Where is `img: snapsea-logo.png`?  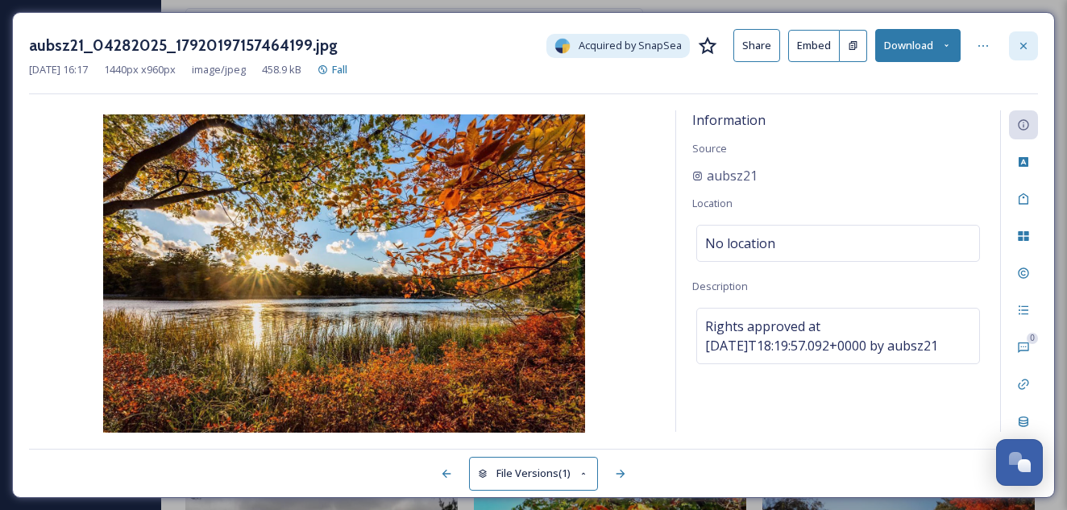
img: snapsea-logo.png is located at coordinates (562, 46).